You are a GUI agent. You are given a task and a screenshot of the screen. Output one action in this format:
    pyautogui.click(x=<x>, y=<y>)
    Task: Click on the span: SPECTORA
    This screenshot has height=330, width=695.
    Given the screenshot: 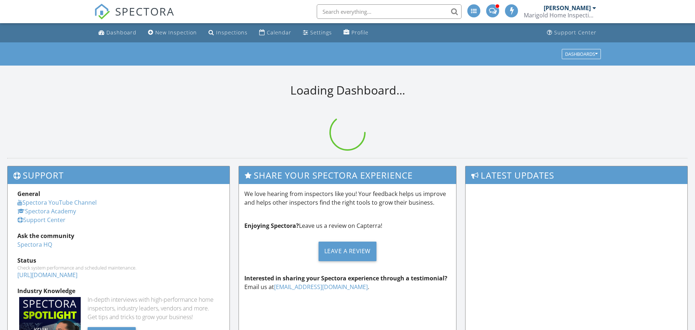 What is the action you would take?
    pyautogui.click(x=145, y=11)
    